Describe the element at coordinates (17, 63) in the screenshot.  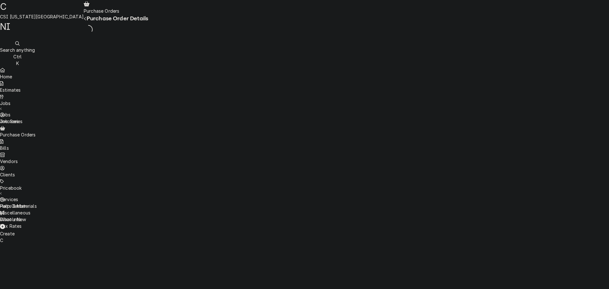
I see `span: K` at that location.